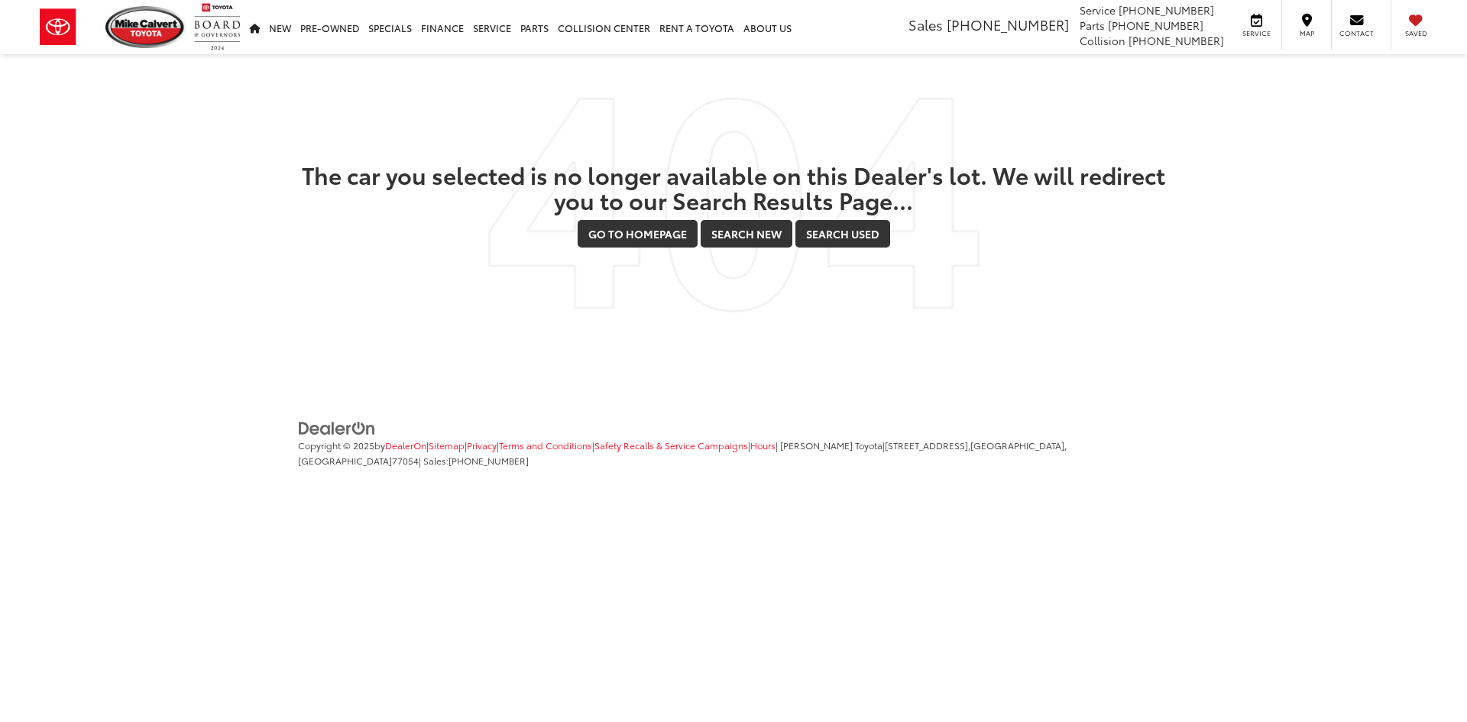 This screenshot has height=722, width=1467. What do you see at coordinates (336, 445) in the screenshot?
I see `span: Copyright © 2025` at bounding box center [336, 445].